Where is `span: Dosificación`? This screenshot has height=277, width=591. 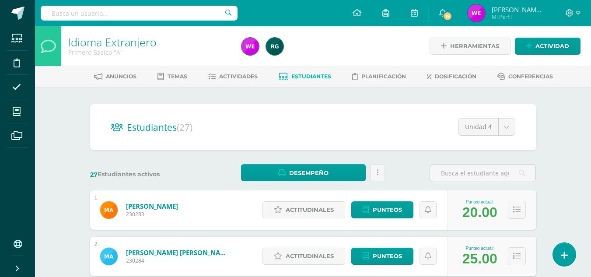 span: Dosificación is located at coordinates (455, 76).